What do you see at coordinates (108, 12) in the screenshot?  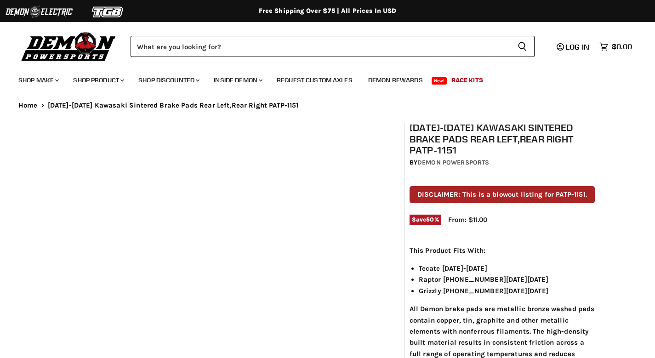 I see `img: TGB Logo 2` at bounding box center [108, 12].